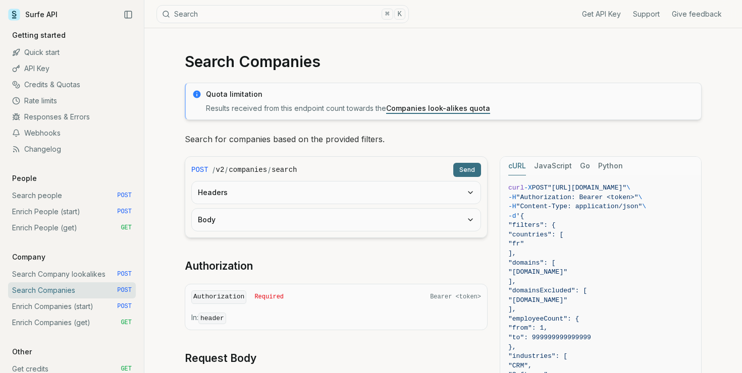 The height and width of the screenshot is (373, 742). What do you see at coordinates (443, 62) in the screenshot?
I see `h1: Search Companies` at bounding box center [443, 62].